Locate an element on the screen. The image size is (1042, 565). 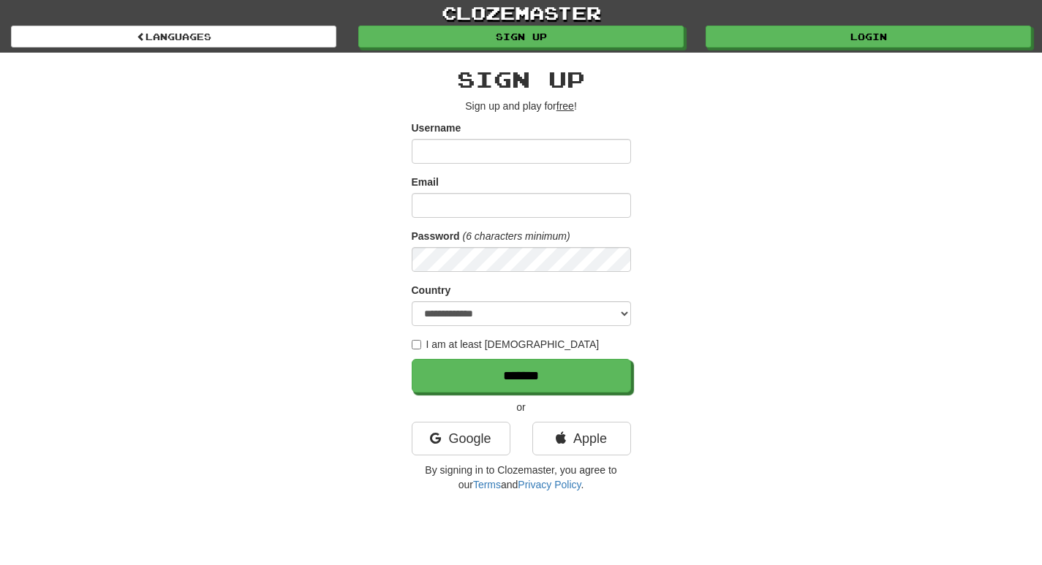
a: Google is located at coordinates (461, 439).